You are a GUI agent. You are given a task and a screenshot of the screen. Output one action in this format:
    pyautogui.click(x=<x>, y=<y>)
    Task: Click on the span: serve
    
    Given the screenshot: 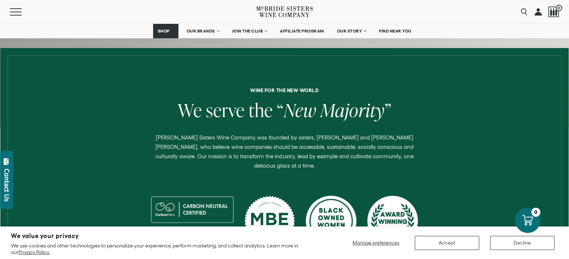 What is the action you would take?
    pyautogui.click(x=225, y=110)
    